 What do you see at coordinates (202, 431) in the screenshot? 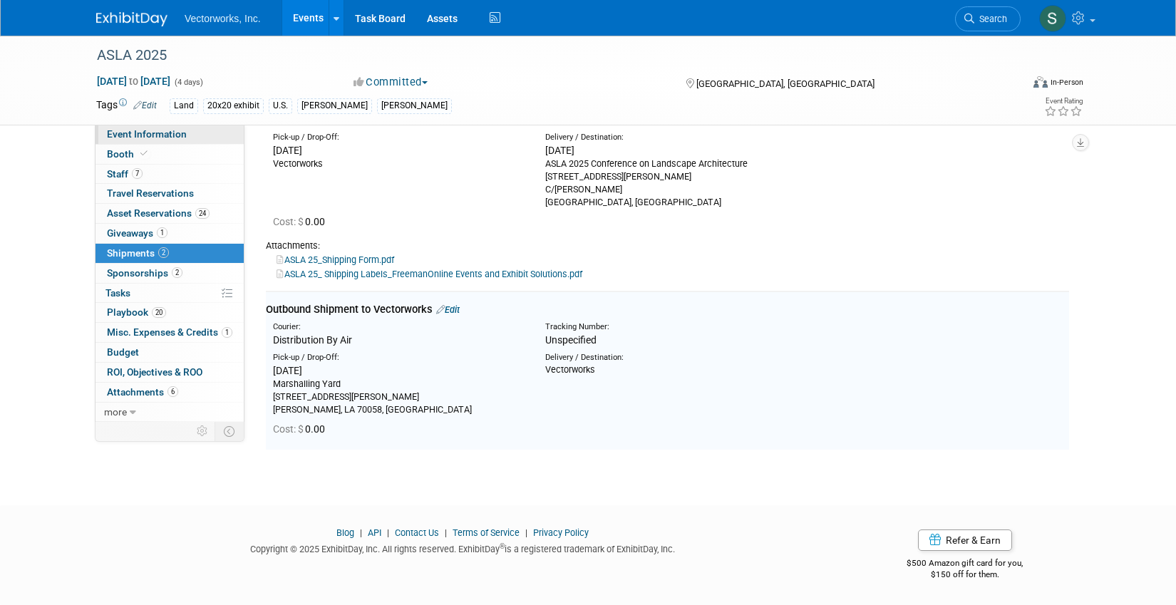
I see `td: Personalize Event Tab Strip` at bounding box center [202, 431].